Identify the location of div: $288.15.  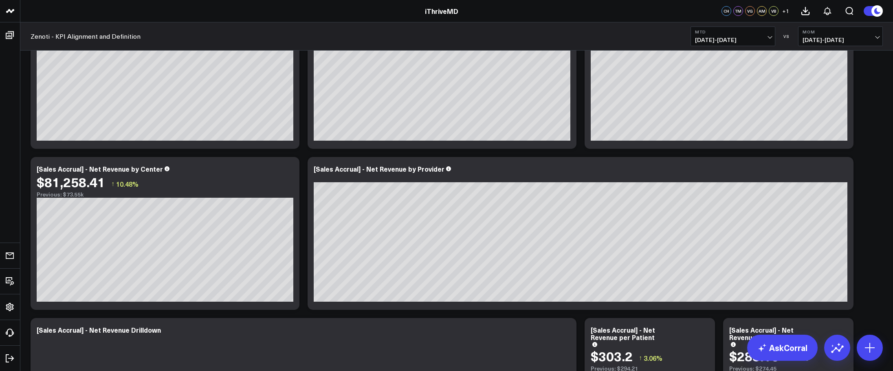
(754, 356).